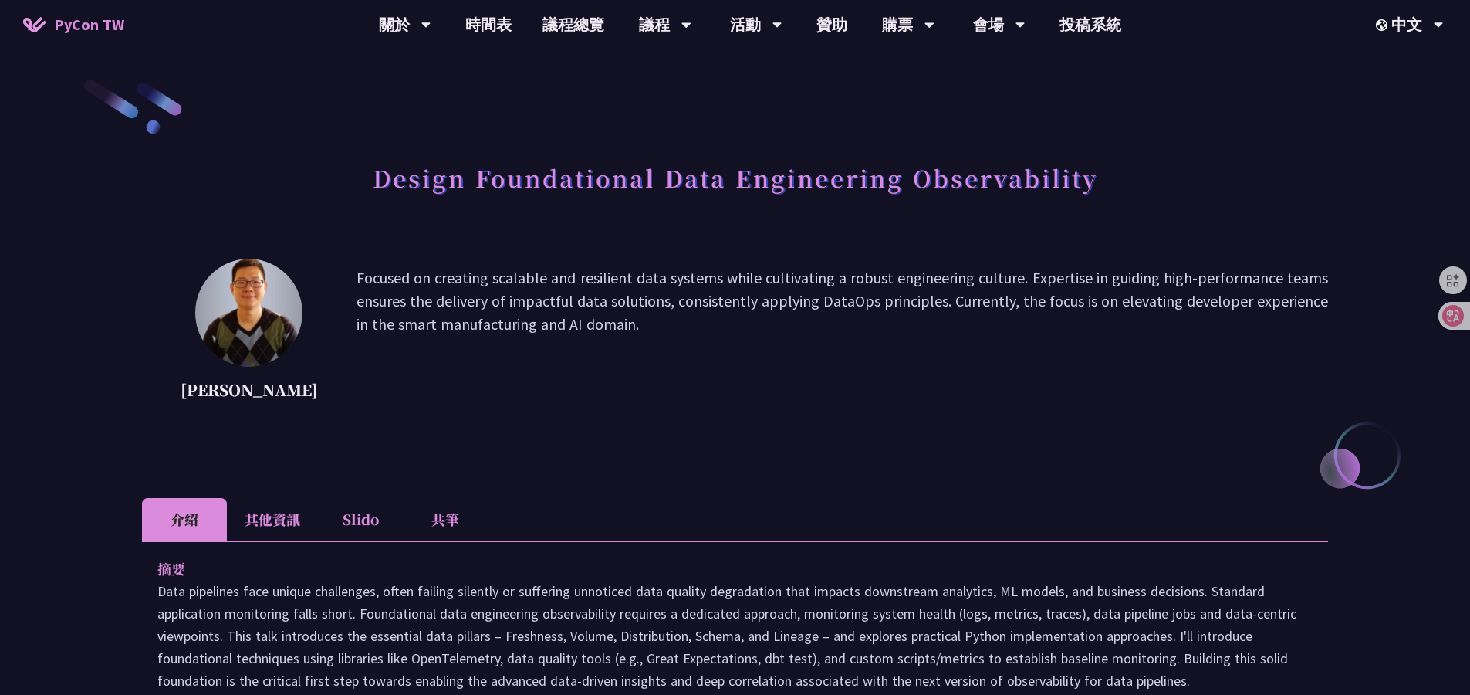  What do you see at coordinates (35, 25) in the screenshot?
I see `img: Home icon of PyCon TW 2025` at bounding box center [35, 25].